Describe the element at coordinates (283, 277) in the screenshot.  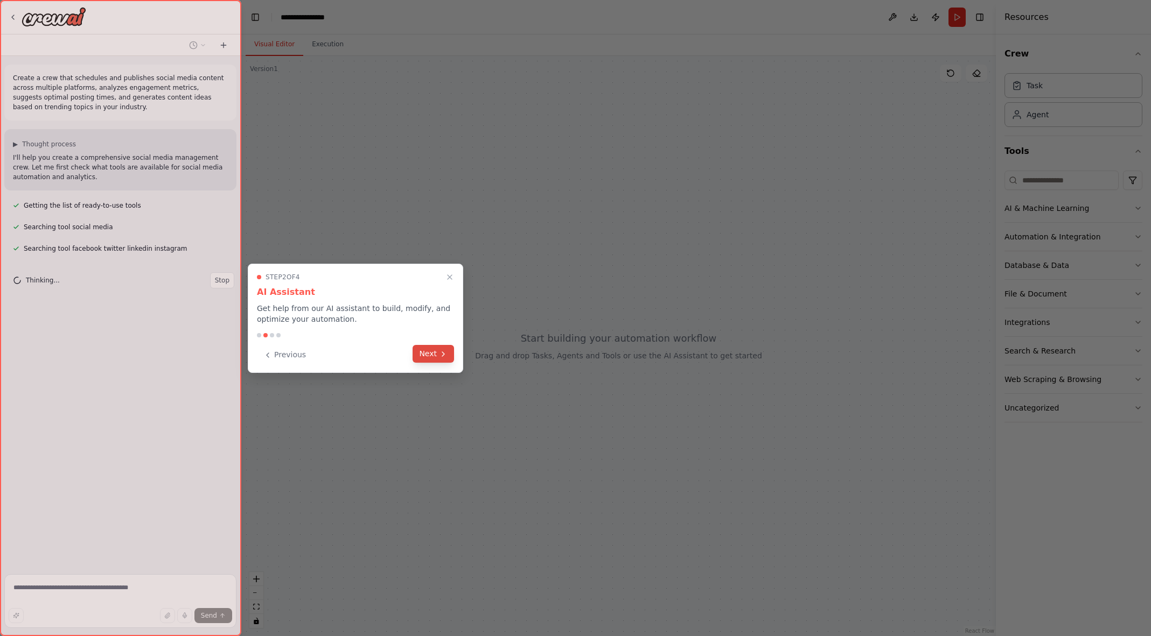
I see `span: Step 2 of 4` at that location.